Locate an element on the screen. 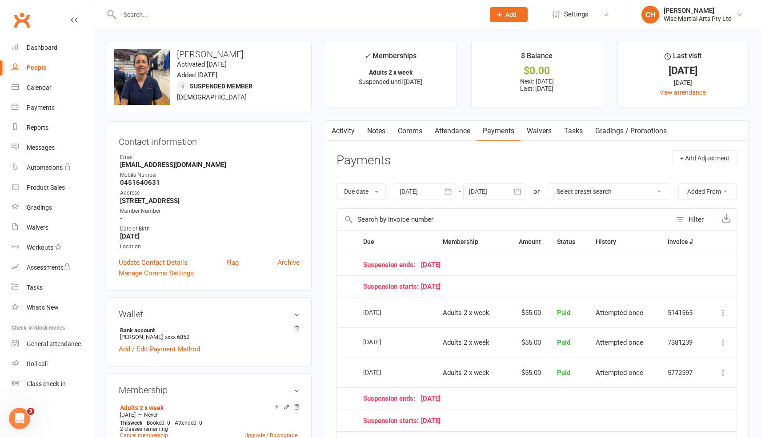  h3: Contact information is located at coordinates (209, 140).